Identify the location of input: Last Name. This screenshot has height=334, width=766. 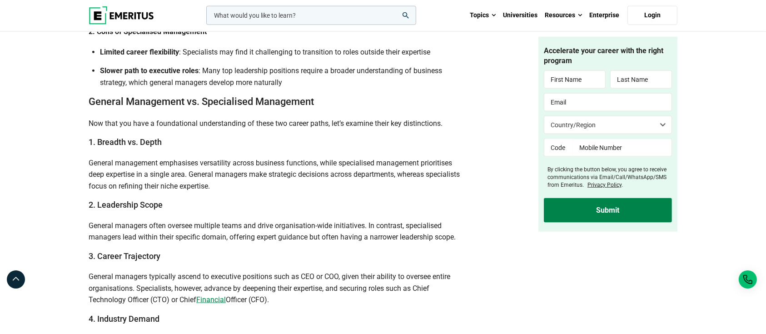
(641, 79).